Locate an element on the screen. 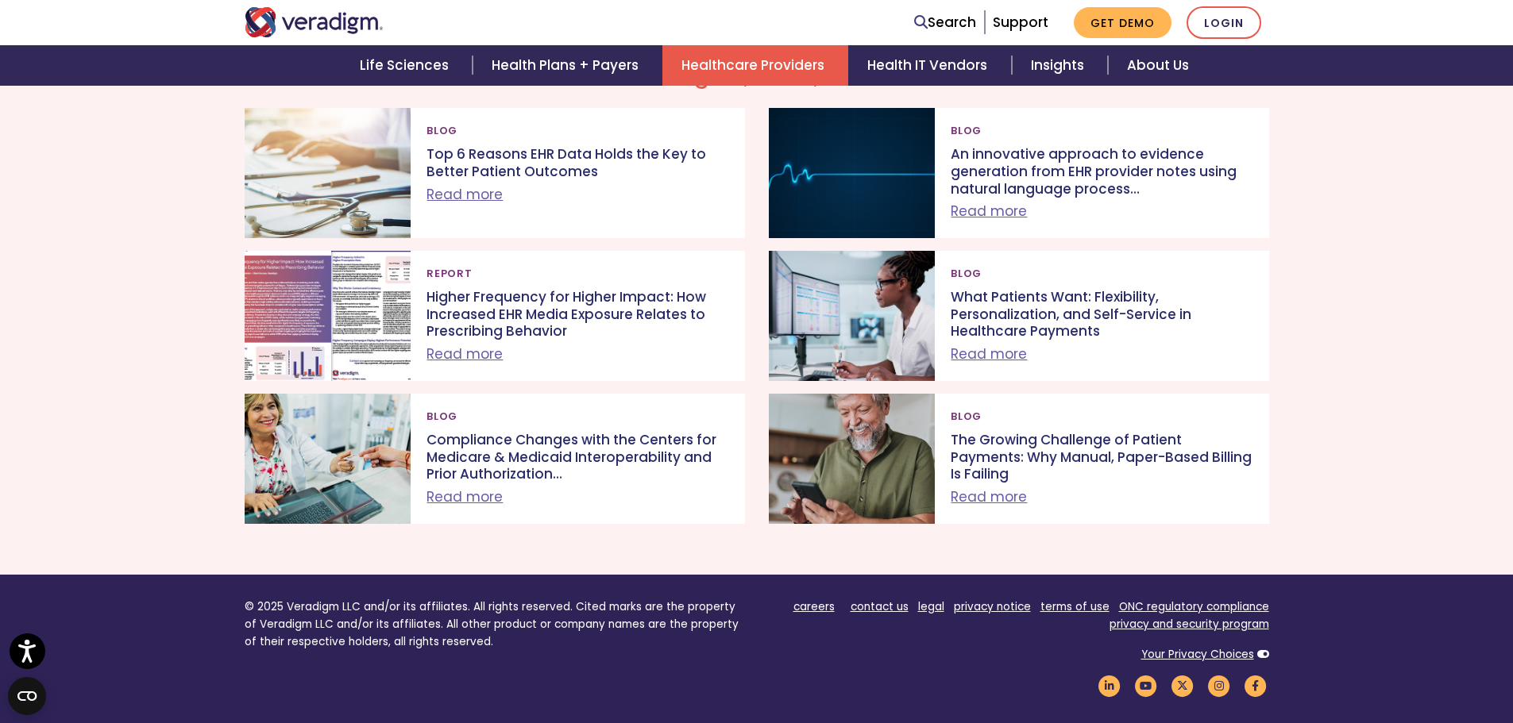 The width and height of the screenshot is (1513, 723). a: Get Demo is located at coordinates (1122, 22).